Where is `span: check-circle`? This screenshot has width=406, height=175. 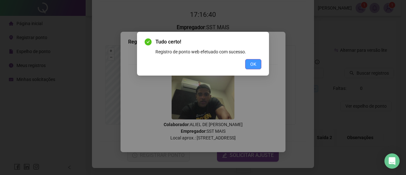 span: check-circle is located at coordinates (148, 42).